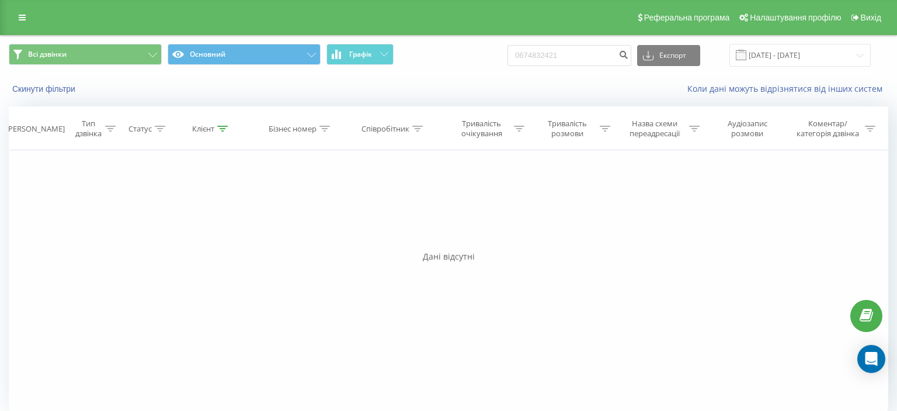 The image size is (897, 411). Describe the element at coordinates (385, 128) in the screenshot. I see `div: Співробітник` at that location.